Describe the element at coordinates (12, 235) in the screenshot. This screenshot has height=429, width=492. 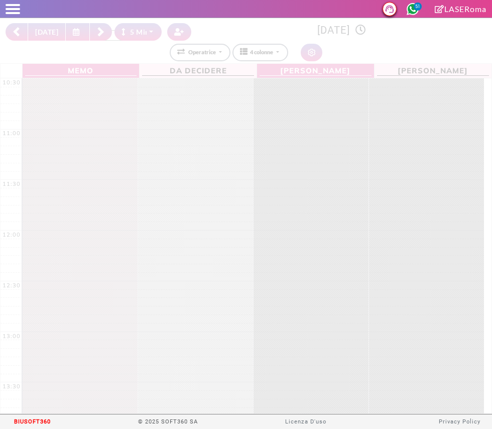
I see `div: 12:00` at that location.